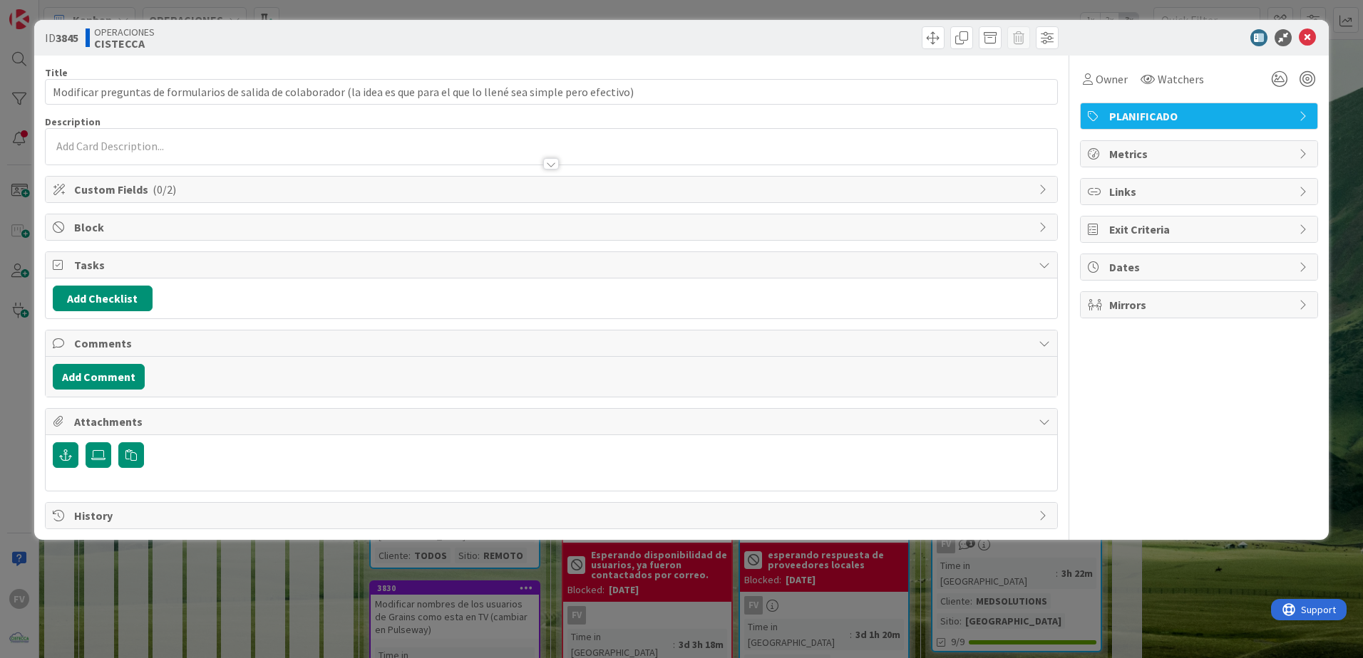  What do you see at coordinates (1180, 79) in the screenshot?
I see `span: Watchers` at bounding box center [1180, 79].